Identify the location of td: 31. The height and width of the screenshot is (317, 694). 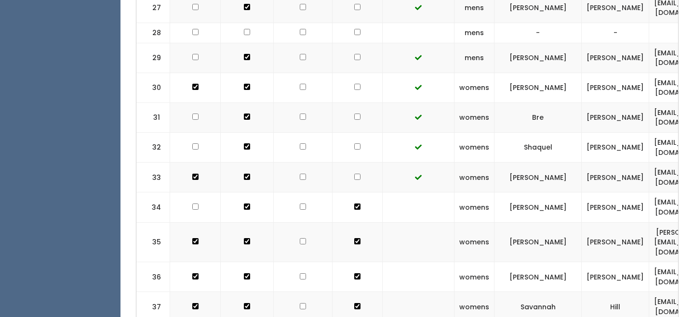
(153, 118).